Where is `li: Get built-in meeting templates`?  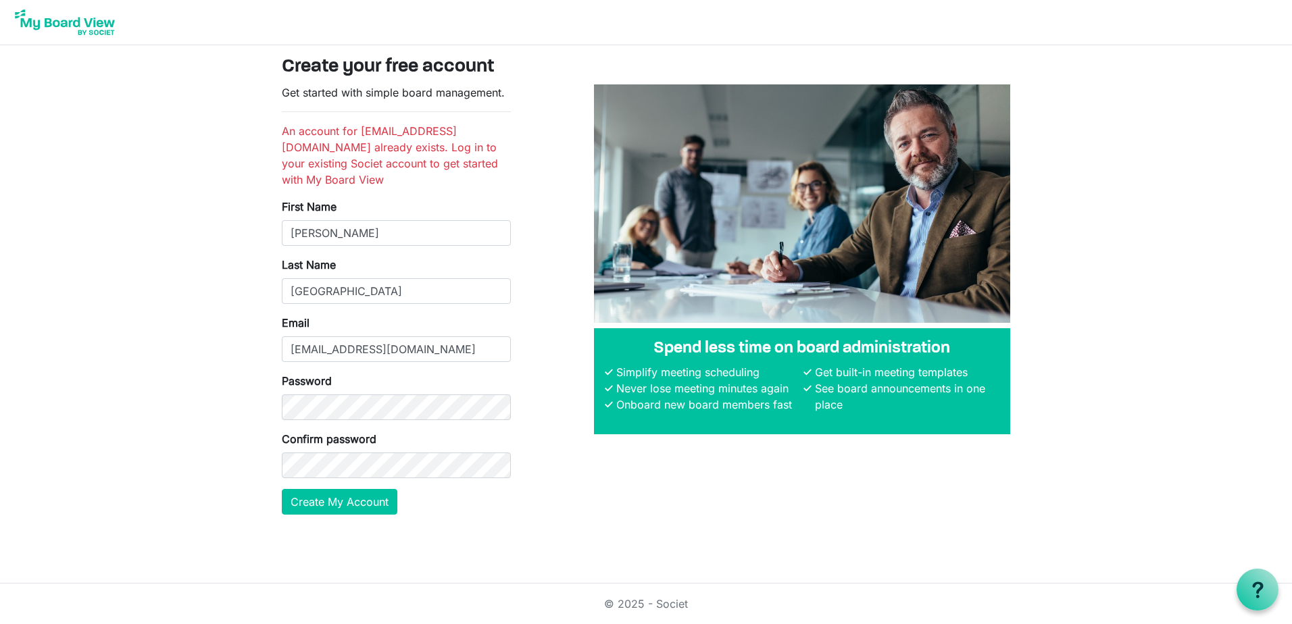 li: Get built-in meeting templates is located at coordinates (906, 372).